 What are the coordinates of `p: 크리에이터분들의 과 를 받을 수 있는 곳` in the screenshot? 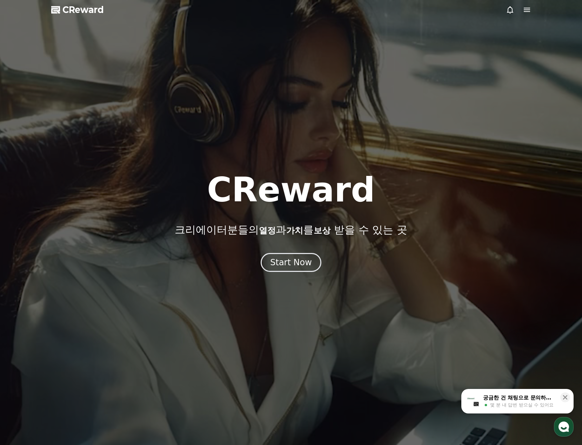 It's located at (291, 230).